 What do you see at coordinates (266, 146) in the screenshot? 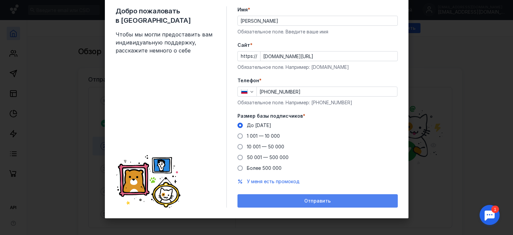
I see `span: 10 001 — 50 000` at bounding box center [266, 146].